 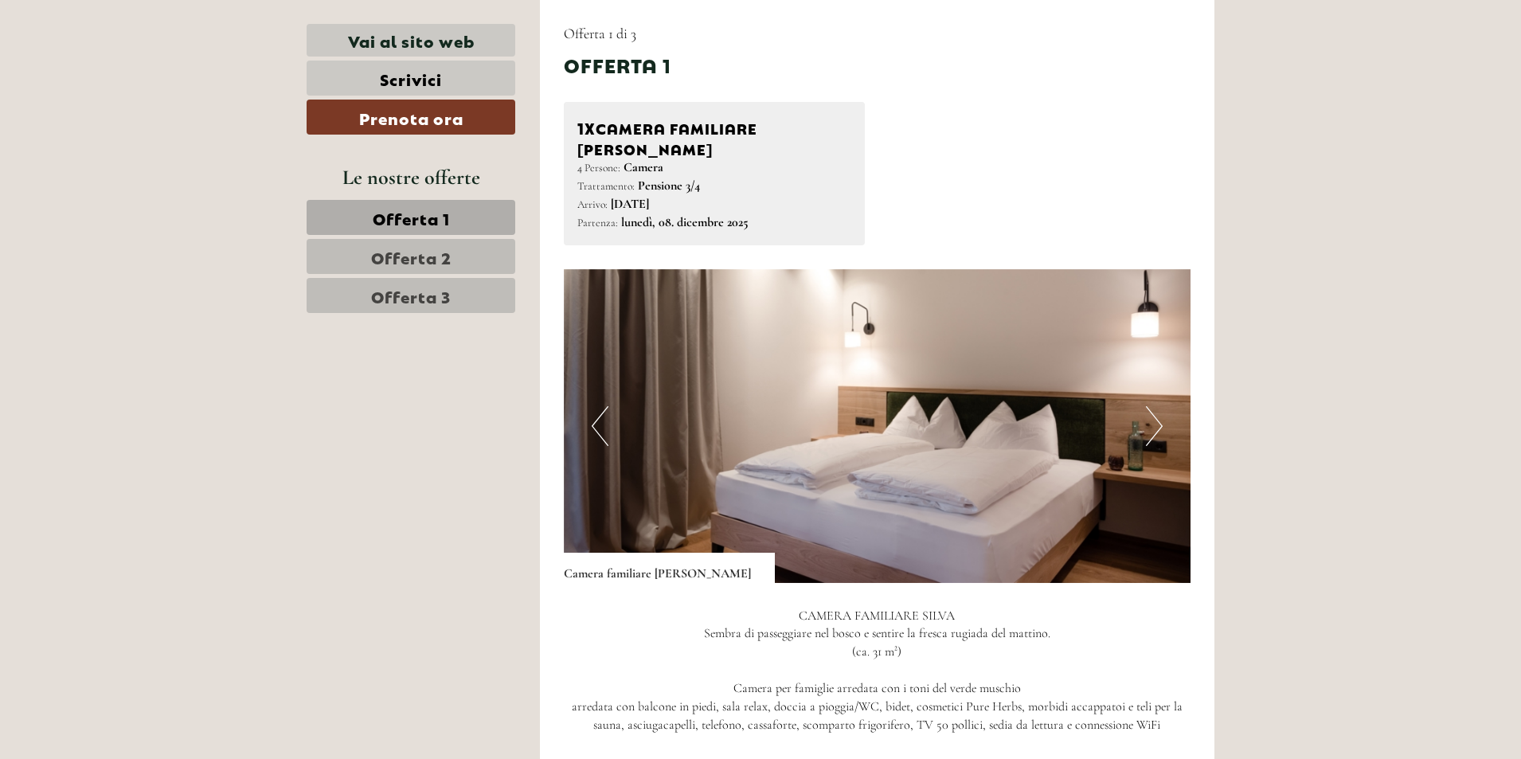 I want to click on span: Offerta 1 di 3, so click(x=600, y=33).